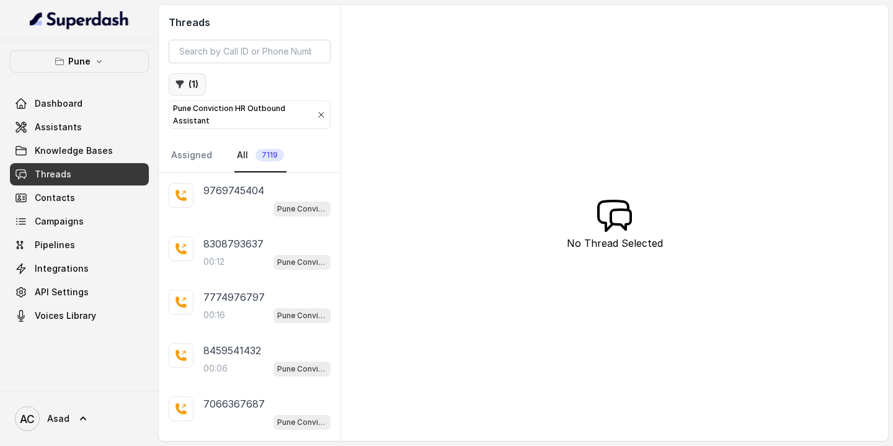 The height and width of the screenshot is (446, 893). I want to click on a: Asad, so click(79, 419).